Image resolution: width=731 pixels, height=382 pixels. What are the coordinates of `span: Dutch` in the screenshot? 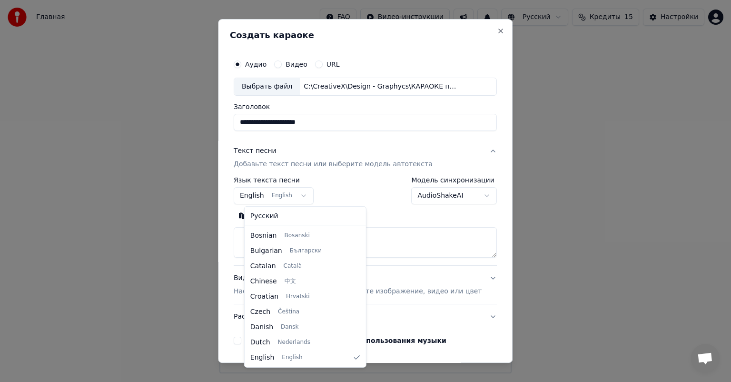 It's located at (260, 342).